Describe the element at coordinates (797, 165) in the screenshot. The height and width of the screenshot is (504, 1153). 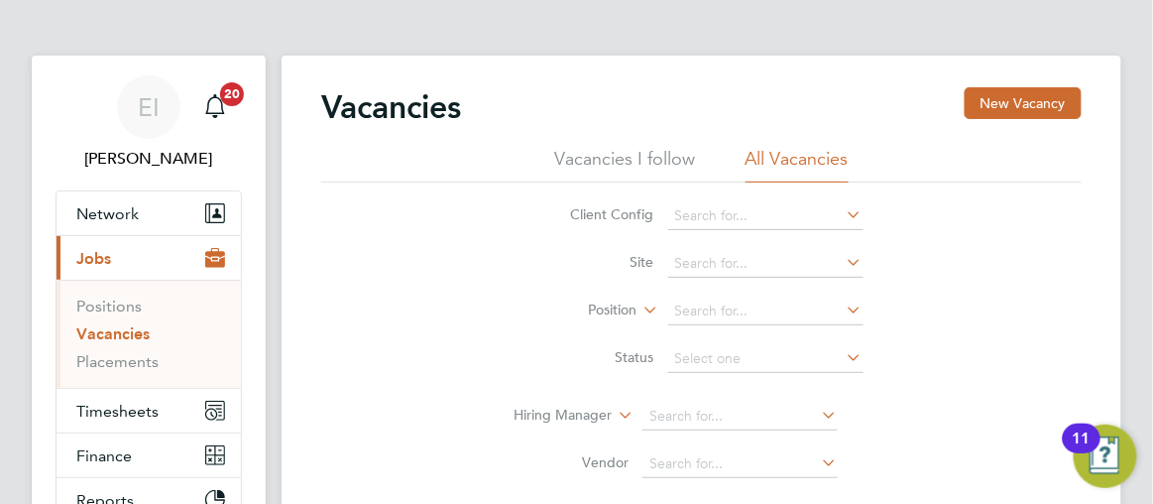
I see `li: All Vacancies` at that location.